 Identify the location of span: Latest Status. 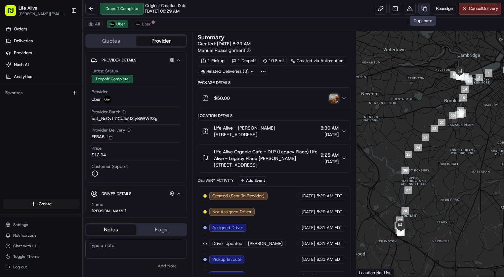
(105, 71).